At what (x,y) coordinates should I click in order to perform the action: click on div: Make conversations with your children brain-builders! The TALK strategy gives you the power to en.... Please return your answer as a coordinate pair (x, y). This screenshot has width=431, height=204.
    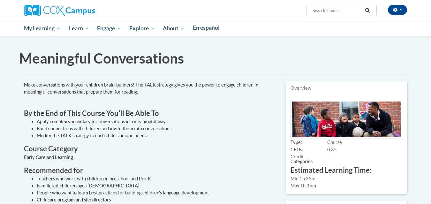
    Looking at the image, I should click on (150, 89).